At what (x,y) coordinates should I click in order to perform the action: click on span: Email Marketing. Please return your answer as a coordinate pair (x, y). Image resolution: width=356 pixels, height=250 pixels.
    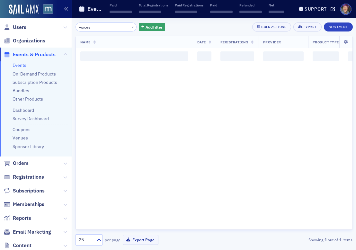
    Looking at the image, I should click on (32, 232).